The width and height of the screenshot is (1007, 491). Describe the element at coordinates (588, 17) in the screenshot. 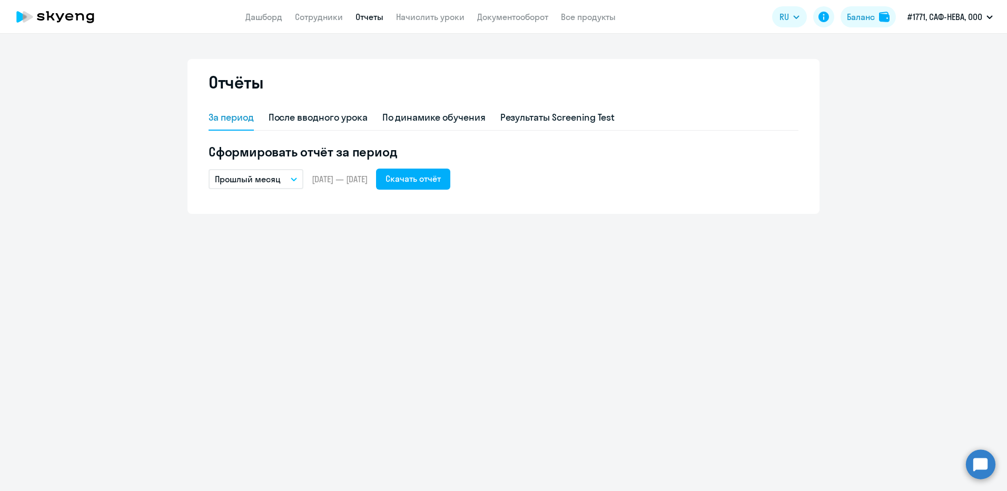

I see `a: Все продукты` at that location.